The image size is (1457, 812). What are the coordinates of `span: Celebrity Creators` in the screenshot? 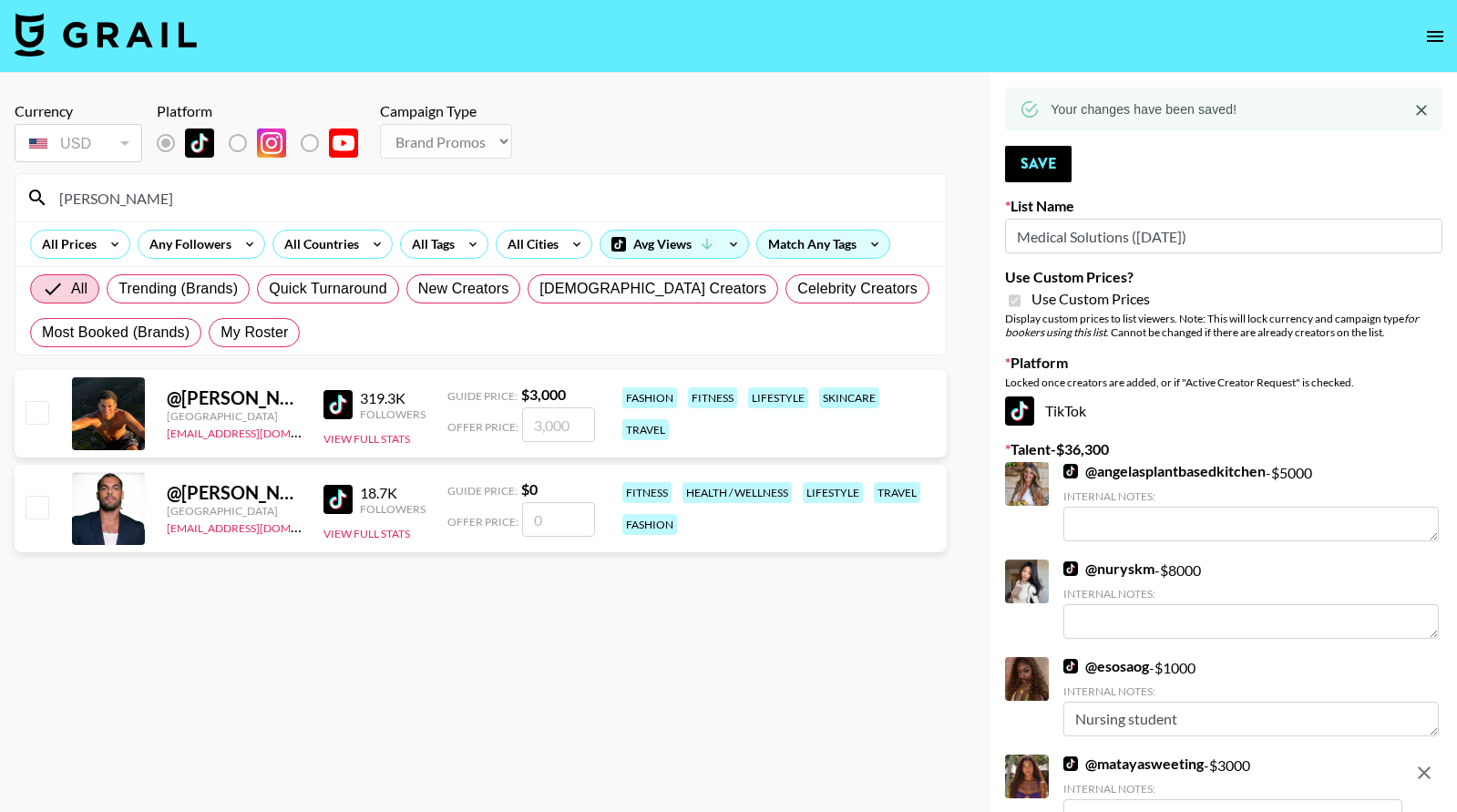 It's located at (857, 289).